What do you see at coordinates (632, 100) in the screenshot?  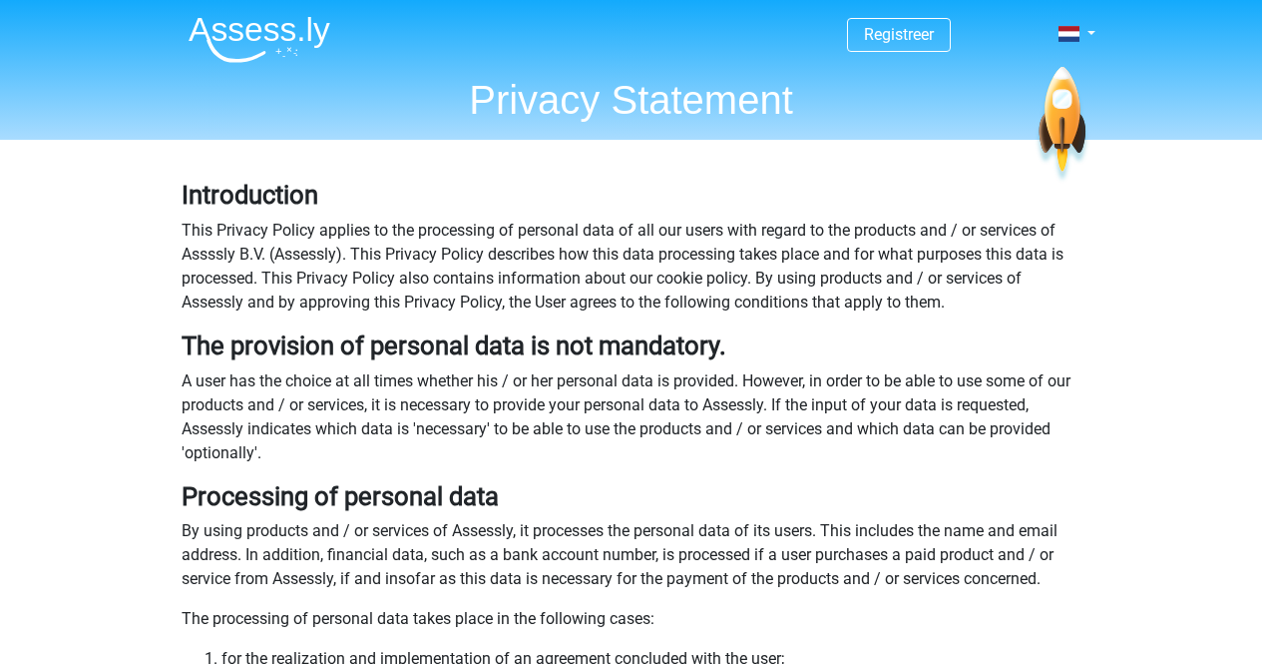 I see `h1: Privacy Statement` at bounding box center [632, 100].